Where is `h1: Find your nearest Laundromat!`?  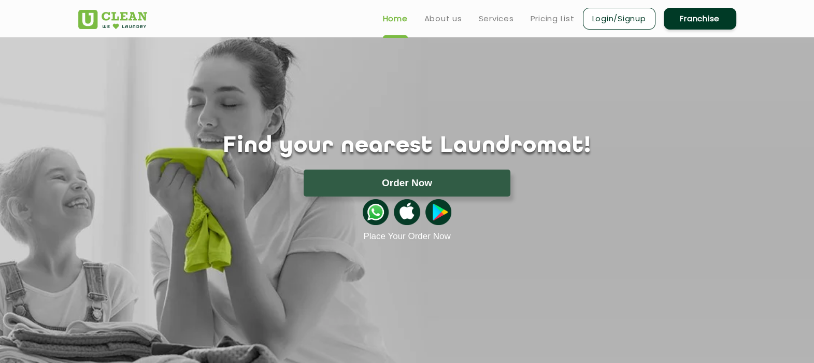 h1: Find your nearest Laundromat! is located at coordinates (407, 146).